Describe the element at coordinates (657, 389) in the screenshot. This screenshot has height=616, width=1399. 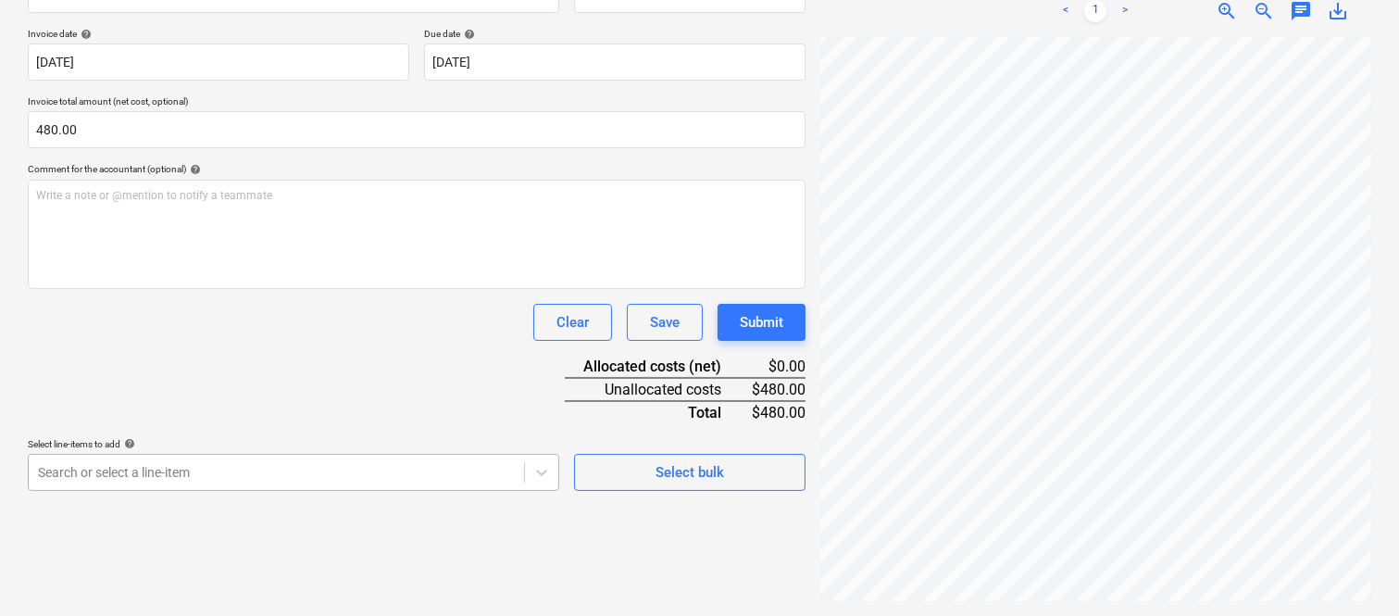
I see `div: Unallocated costs` at that location.